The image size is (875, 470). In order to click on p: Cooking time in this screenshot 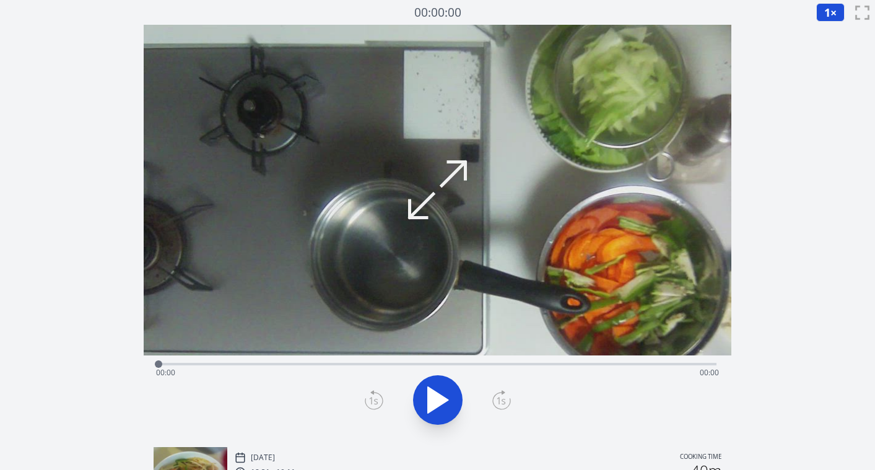, I will do `click(700, 457)`.